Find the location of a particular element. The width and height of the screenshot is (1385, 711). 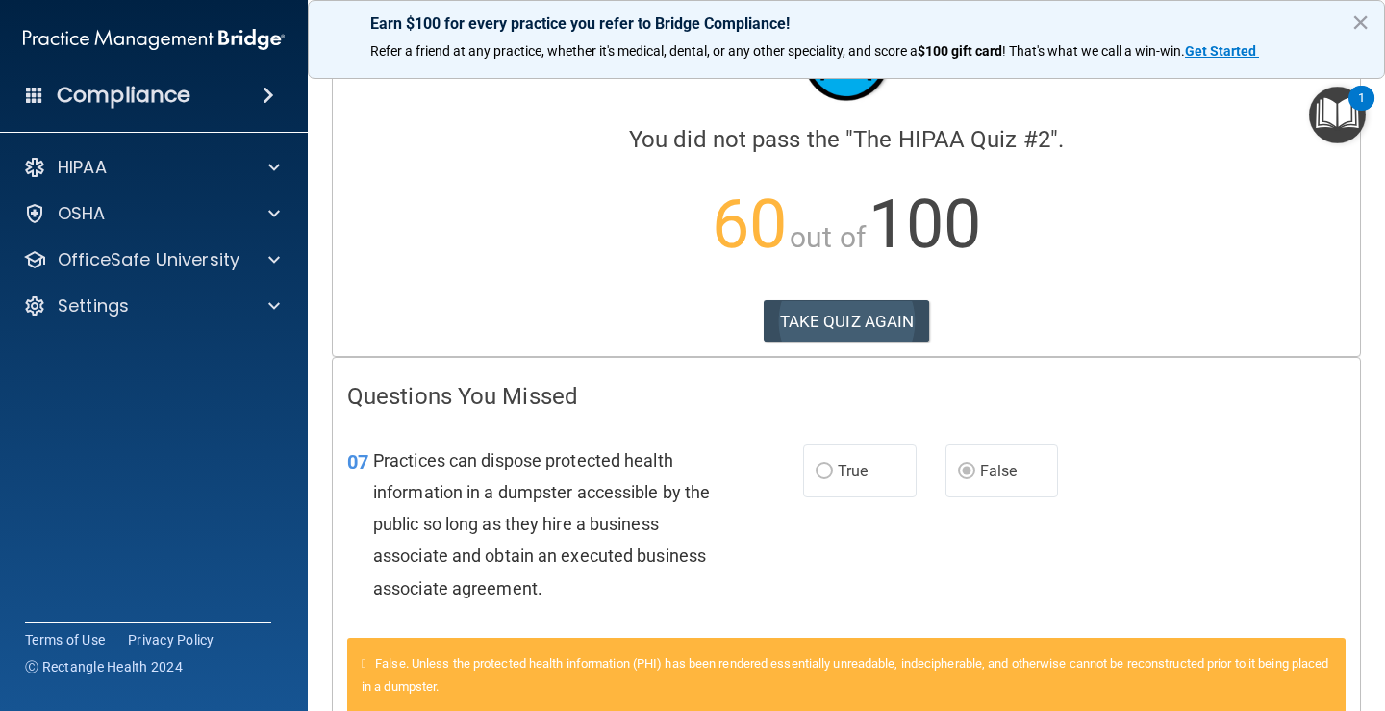

span: ! That's what we call a win-win. is located at coordinates (1093, 51).